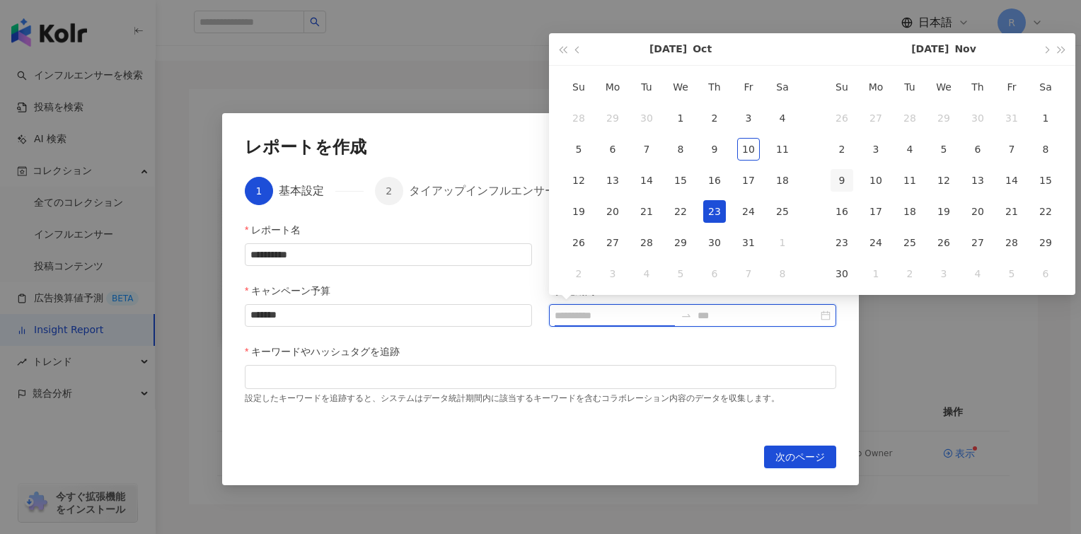  What do you see at coordinates (714, 180) in the screenshot?
I see `td: 2025-10-16` at bounding box center [714, 180].